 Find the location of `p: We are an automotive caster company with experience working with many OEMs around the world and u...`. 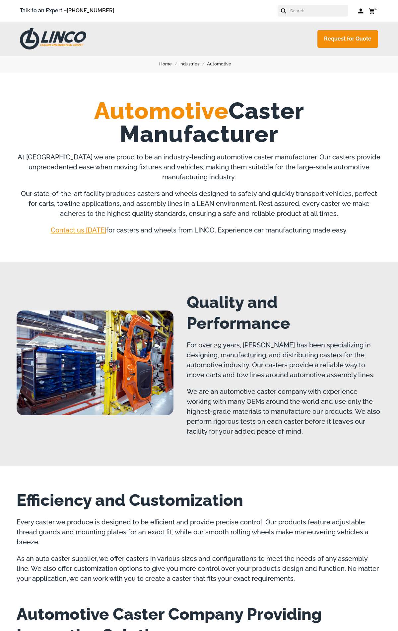

p: We are an automotive caster company with experience working with many OEMs around the world and u... is located at coordinates (284, 411).